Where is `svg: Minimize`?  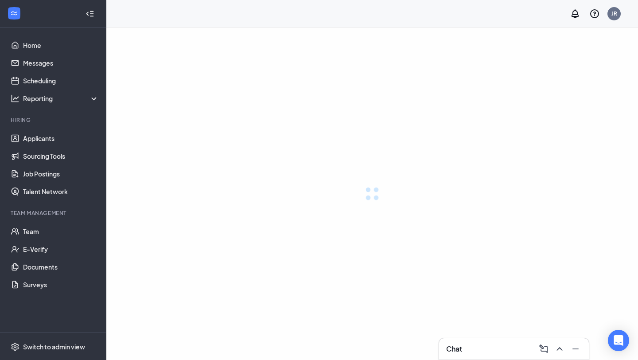
svg: Minimize is located at coordinates (575, 348).